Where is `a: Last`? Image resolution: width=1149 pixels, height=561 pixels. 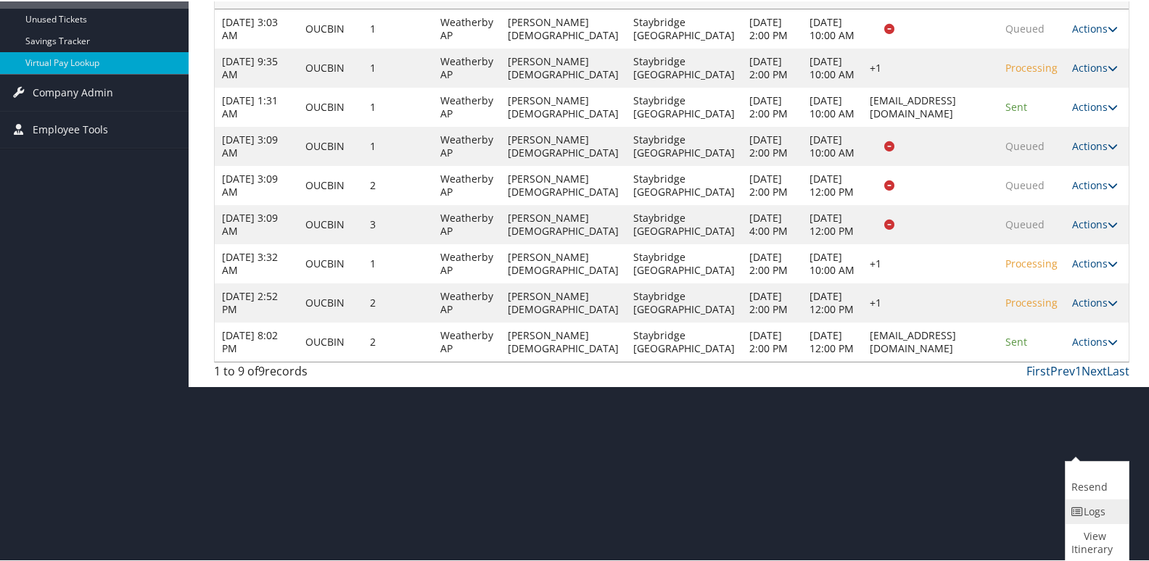
a: Last is located at coordinates (1118, 370).